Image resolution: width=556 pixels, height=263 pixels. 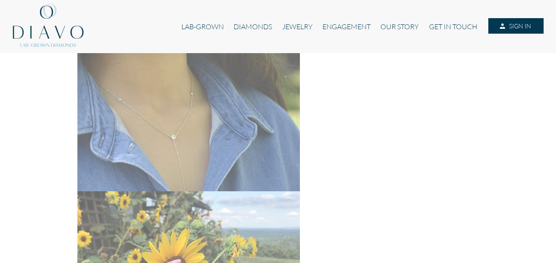 I want to click on a: ENGAGEMENT, so click(x=346, y=27).